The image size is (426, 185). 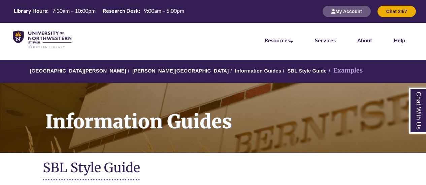 I want to click on h1: SBL Style Guide, so click(x=213, y=169).